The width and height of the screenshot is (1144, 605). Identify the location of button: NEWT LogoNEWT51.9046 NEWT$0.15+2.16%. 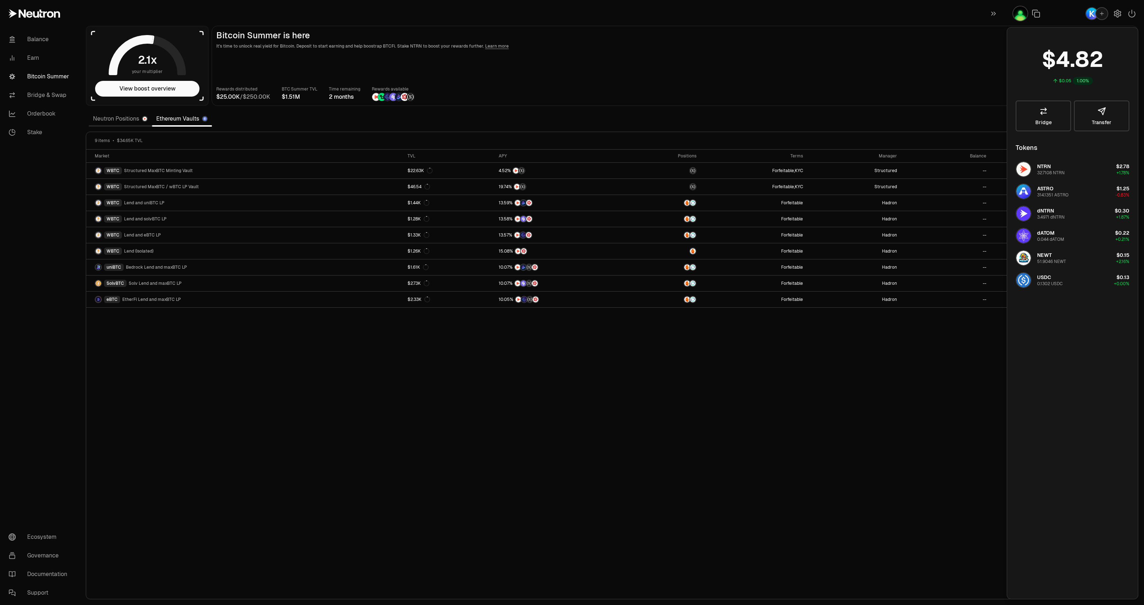
(1073, 258).